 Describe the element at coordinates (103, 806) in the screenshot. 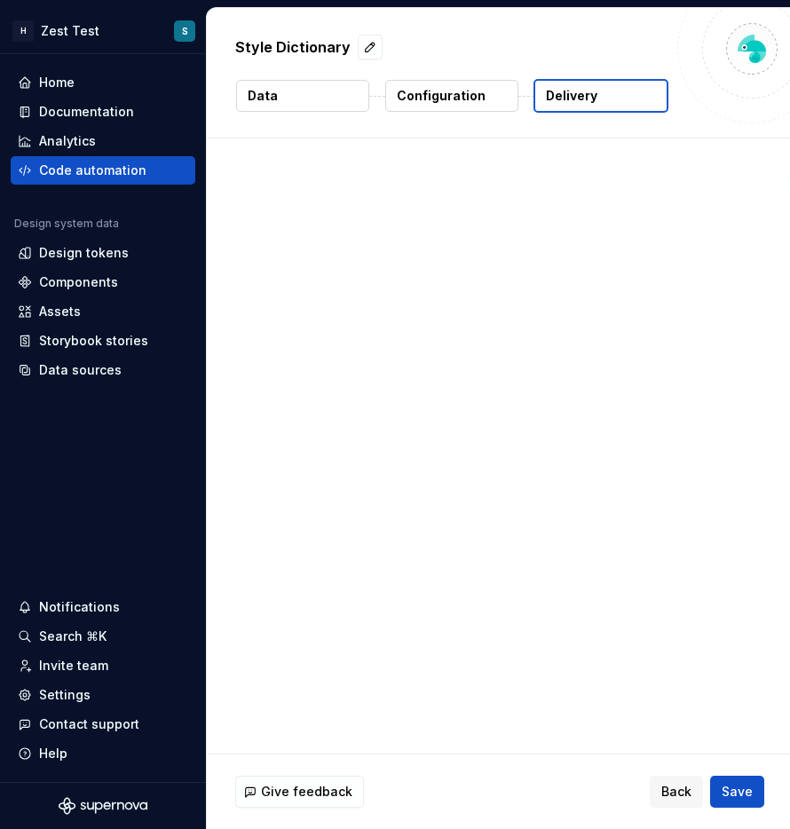

I see `svg: Supernova Logo` at that location.